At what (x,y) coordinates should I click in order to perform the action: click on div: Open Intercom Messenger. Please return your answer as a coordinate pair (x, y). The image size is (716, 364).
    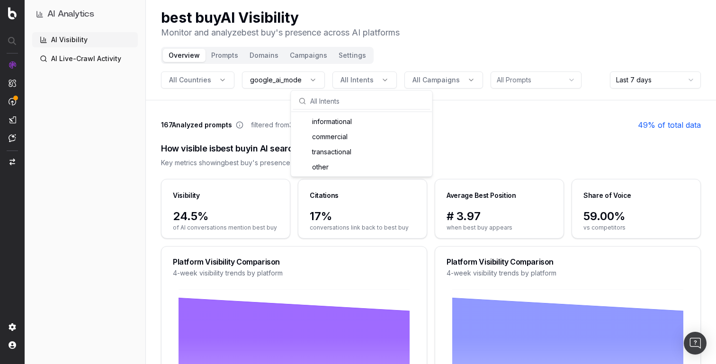
    Looking at the image, I should click on (695, 343).